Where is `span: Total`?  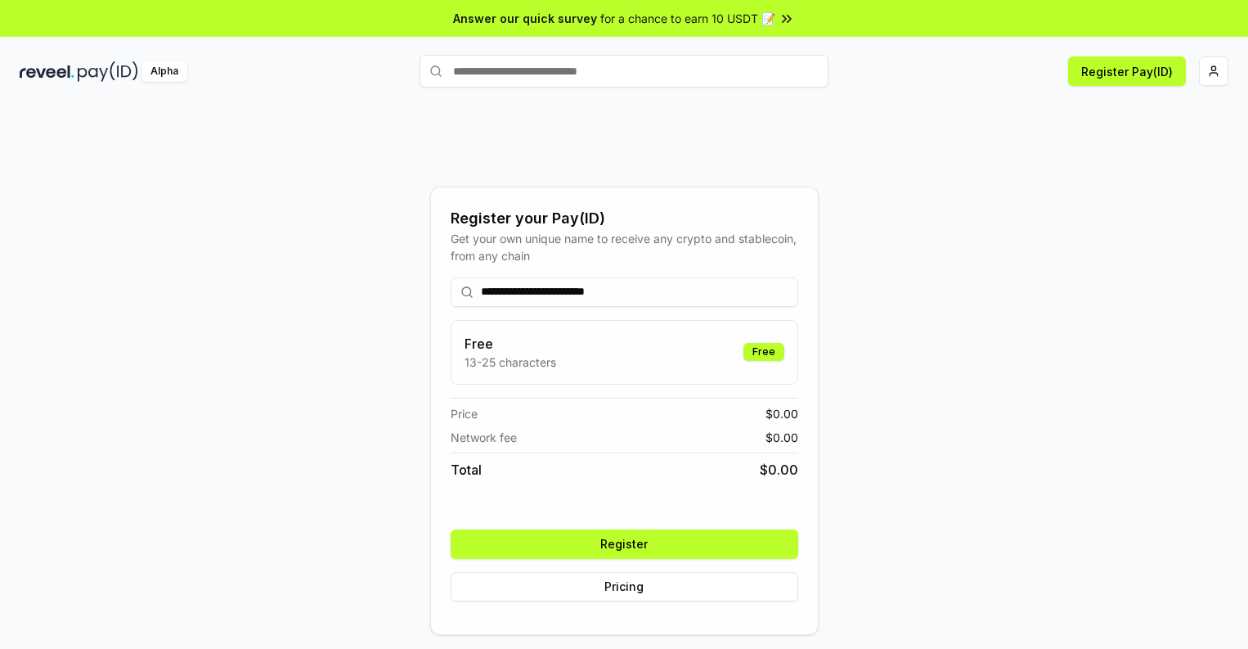
span: Total is located at coordinates (466, 469).